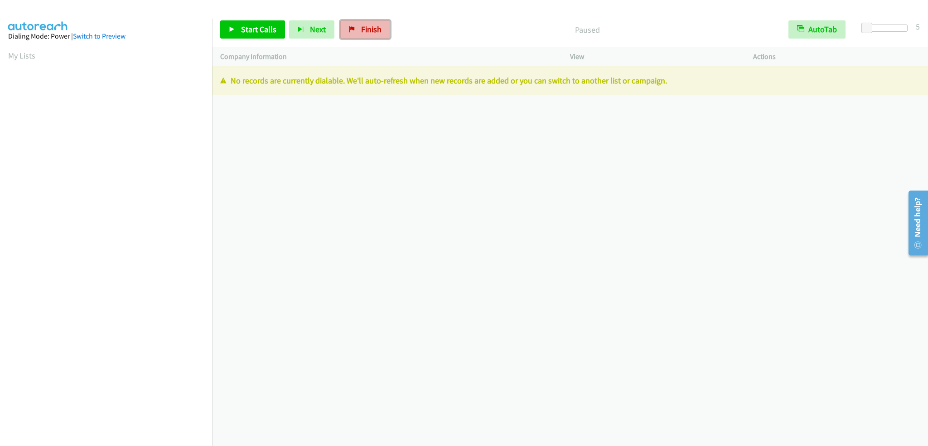 The image size is (928, 446). I want to click on div: Dialing Mode: Power |, so click(106, 36).